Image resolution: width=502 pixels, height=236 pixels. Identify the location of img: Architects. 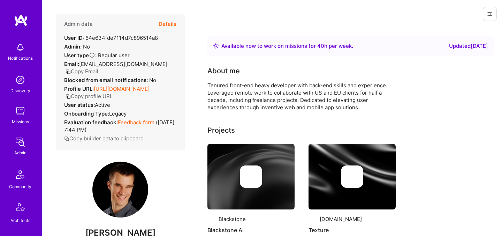
(20, 208).